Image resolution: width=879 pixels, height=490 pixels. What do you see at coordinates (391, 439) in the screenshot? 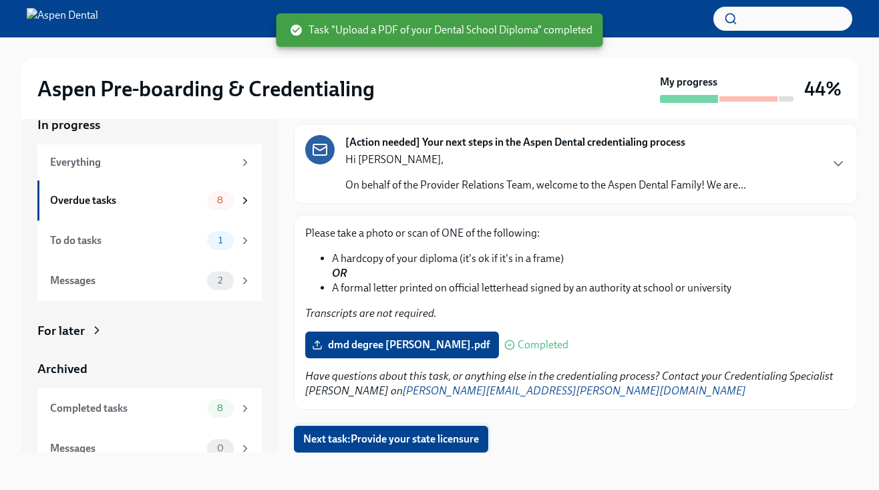
I see `a: Next task:Provide your state licensure` at bounding box center [391, 439].